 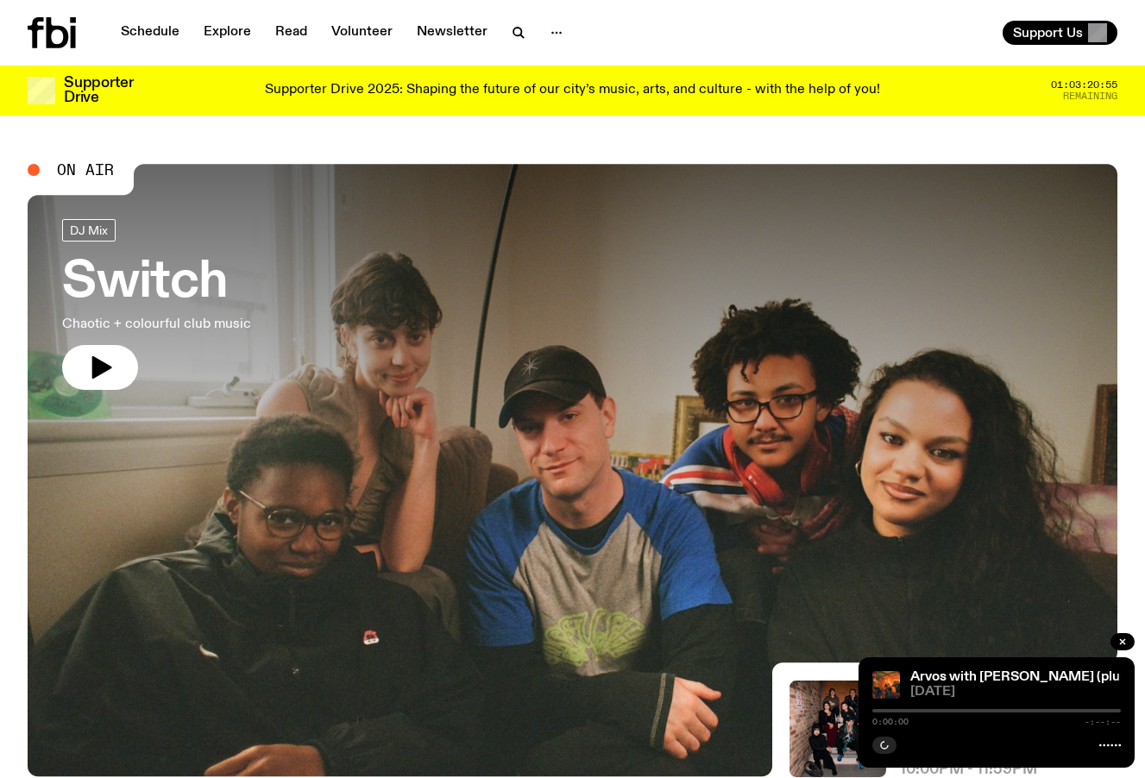 I want to click on a: A warm film photo of the switch team sitting close together. from left to right: Cedar, Lau, Sand..., so click(x=572, y=470).